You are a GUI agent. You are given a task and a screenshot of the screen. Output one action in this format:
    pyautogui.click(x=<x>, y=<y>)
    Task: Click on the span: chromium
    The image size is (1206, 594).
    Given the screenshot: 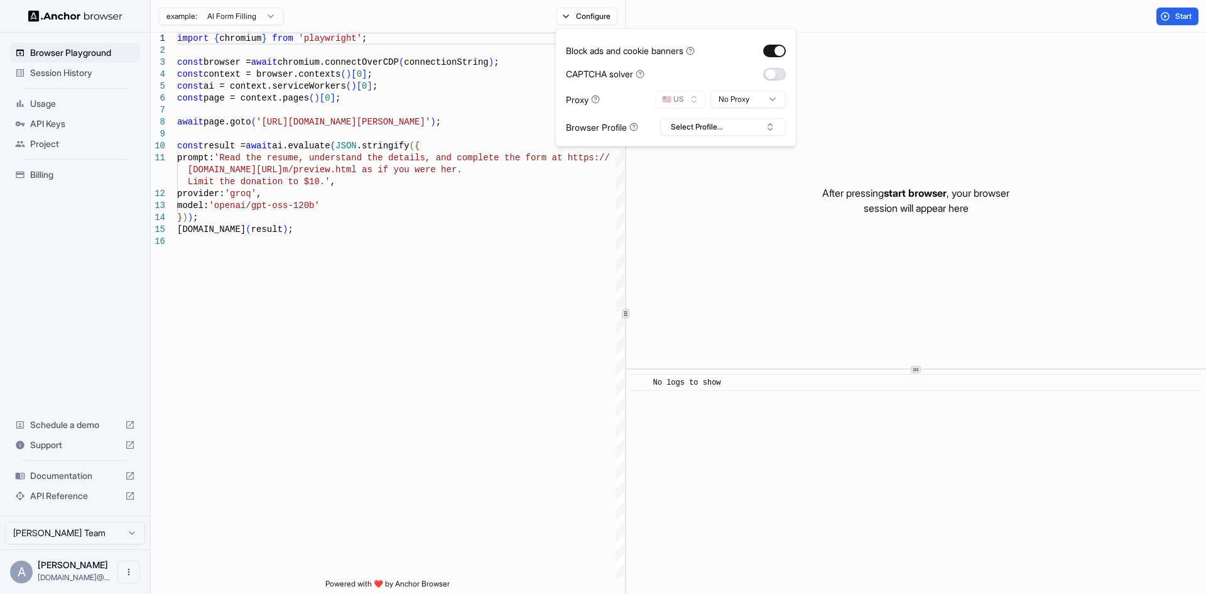 What is the action you would take?
    pyautogui.click(x=240, y=38)
    